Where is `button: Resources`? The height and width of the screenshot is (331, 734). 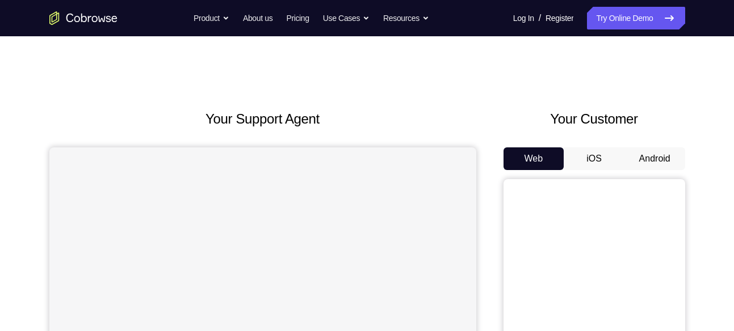 button: Resources is located at coordinates (406, 18).